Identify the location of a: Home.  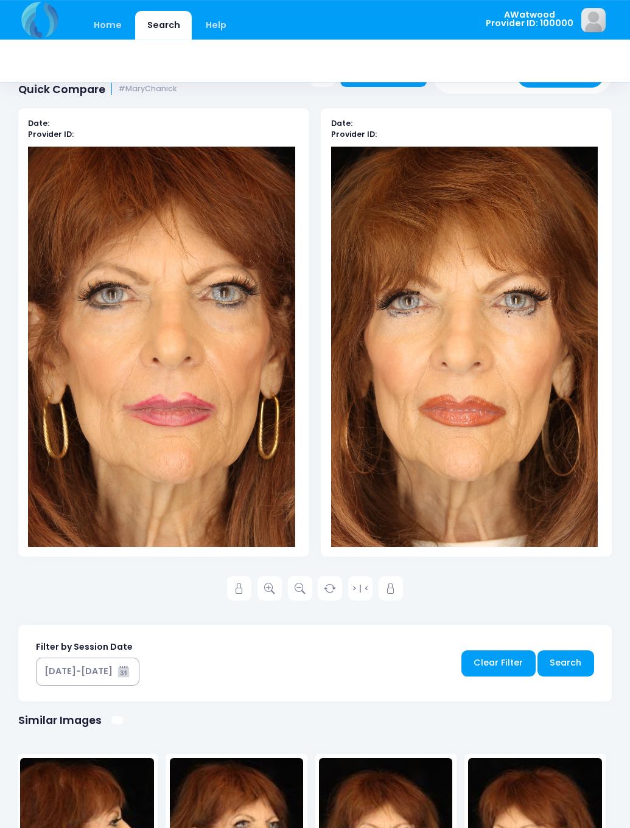
(107, 25).